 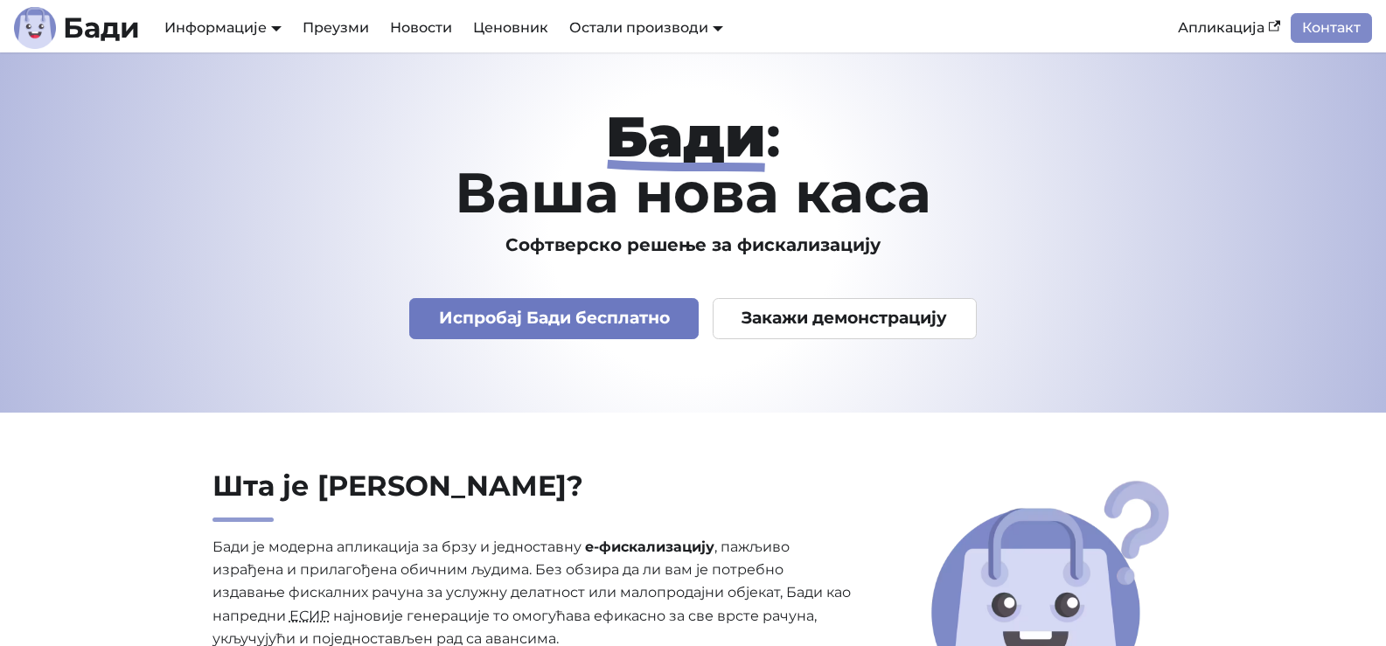 I want to click on a: Ценовник, so click(x=511, y=28).